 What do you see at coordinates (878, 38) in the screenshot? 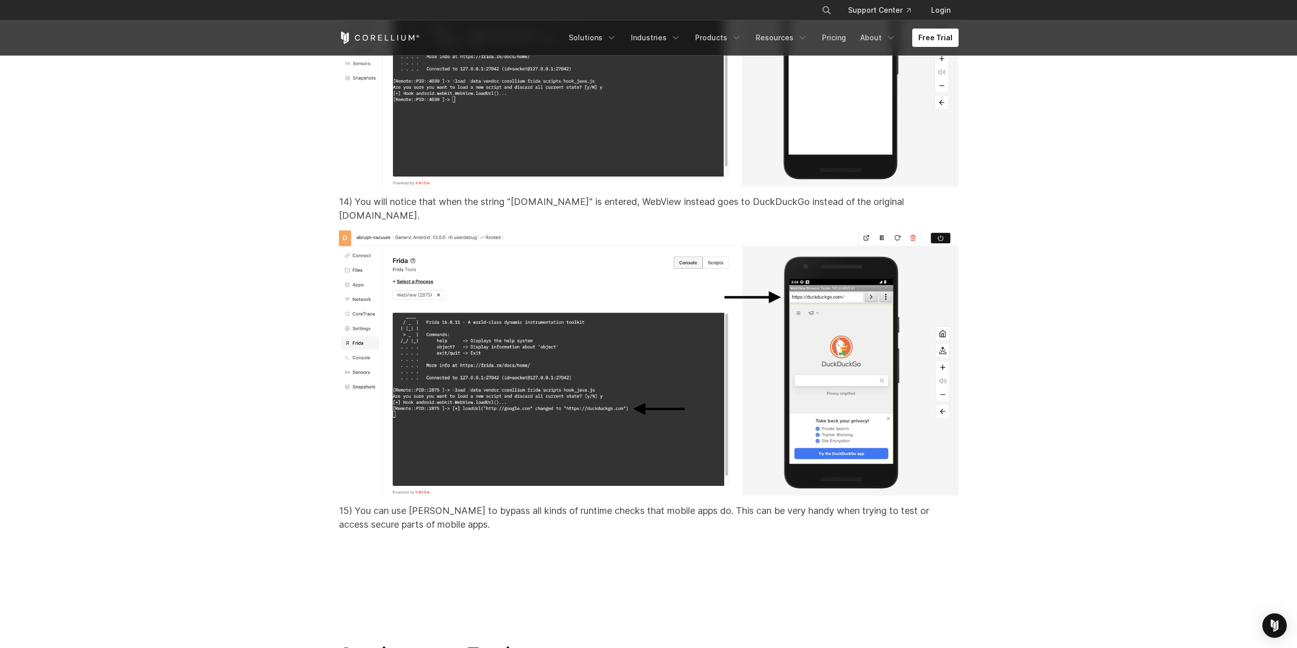
I see `a: About` at bounding box center [878, 38].